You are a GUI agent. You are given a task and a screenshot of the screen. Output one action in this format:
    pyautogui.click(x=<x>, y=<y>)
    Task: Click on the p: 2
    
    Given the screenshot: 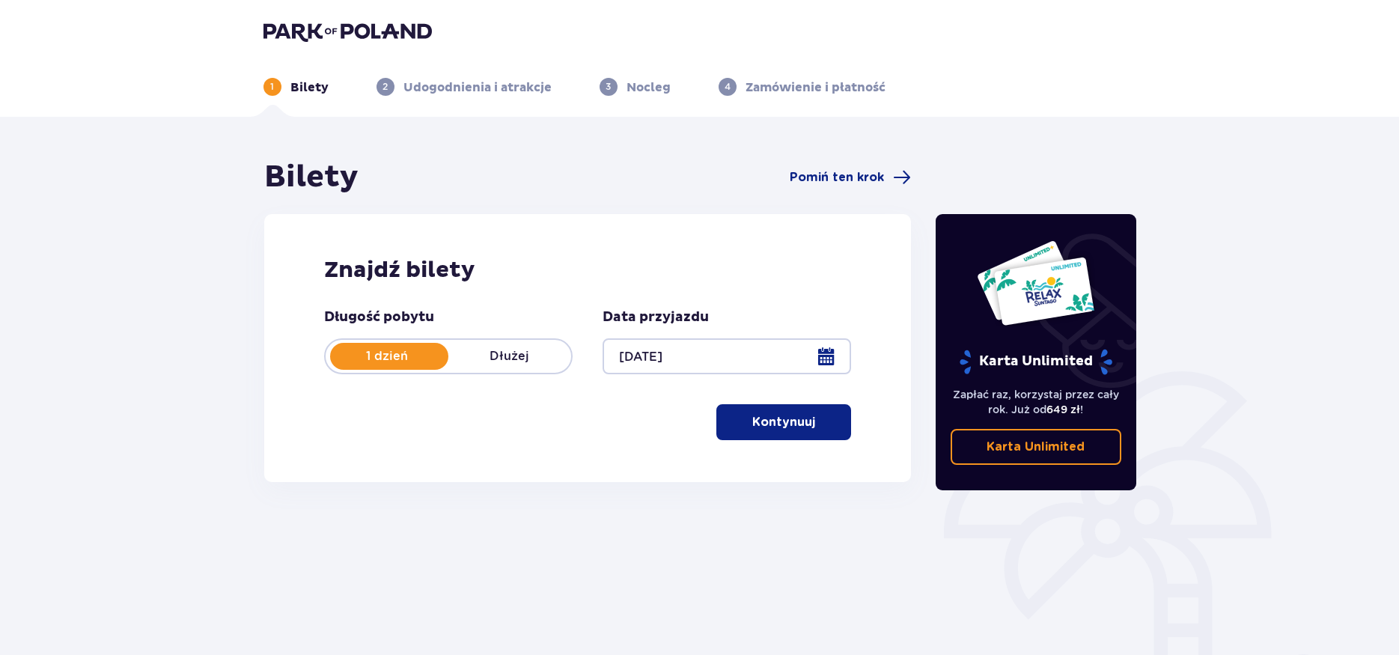 What is the action you would take?
    pyautogui.click(x=385, y=87)
    